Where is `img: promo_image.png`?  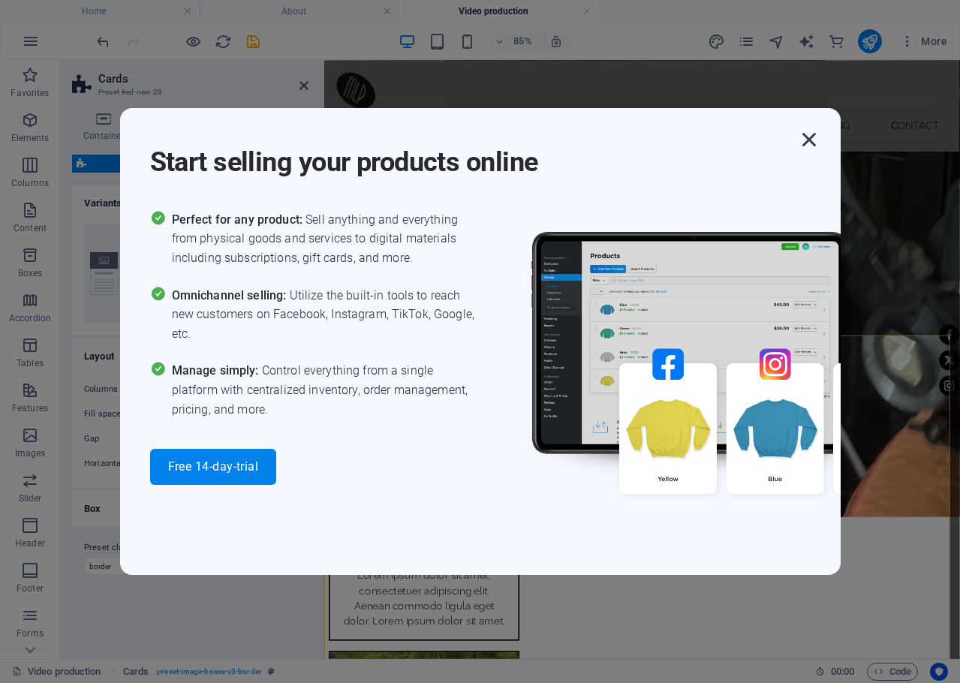
img: promo_image.png is located at coordinates (732, 374).